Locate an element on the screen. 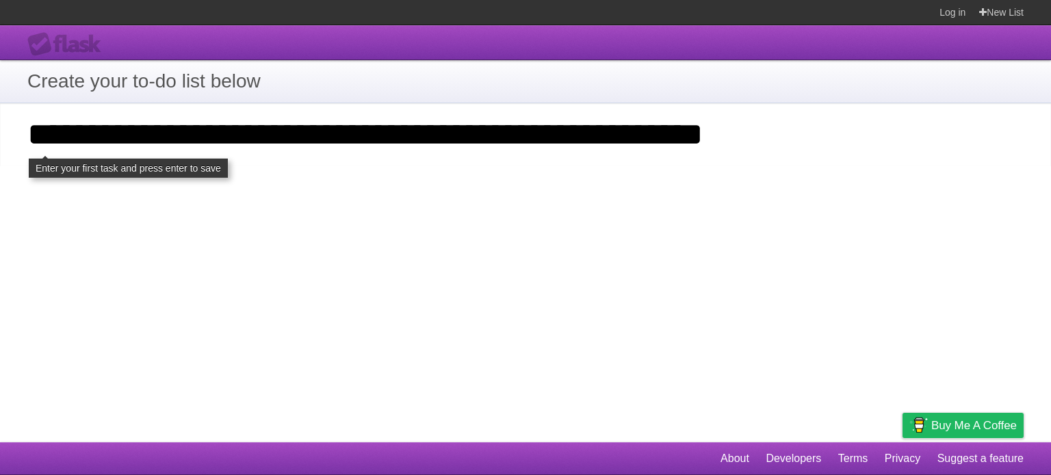 The image size is (1051, 475). div: Flask is located at coordinates (68, 44).